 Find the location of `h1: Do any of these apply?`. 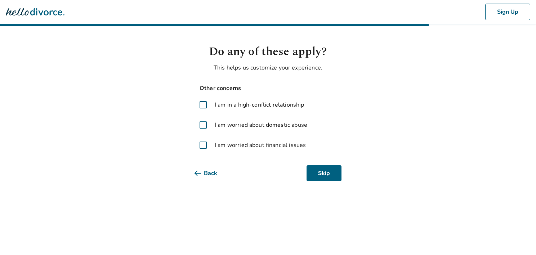

h1: Do any of these apply? is located at coordinates (268, 52).